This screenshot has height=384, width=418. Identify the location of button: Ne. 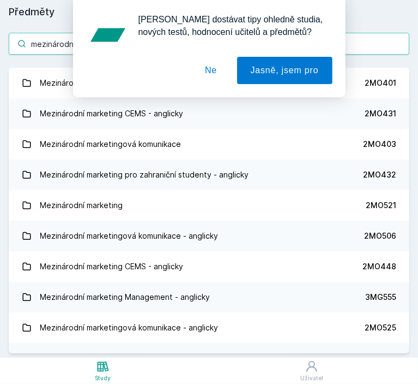
(211, 70).